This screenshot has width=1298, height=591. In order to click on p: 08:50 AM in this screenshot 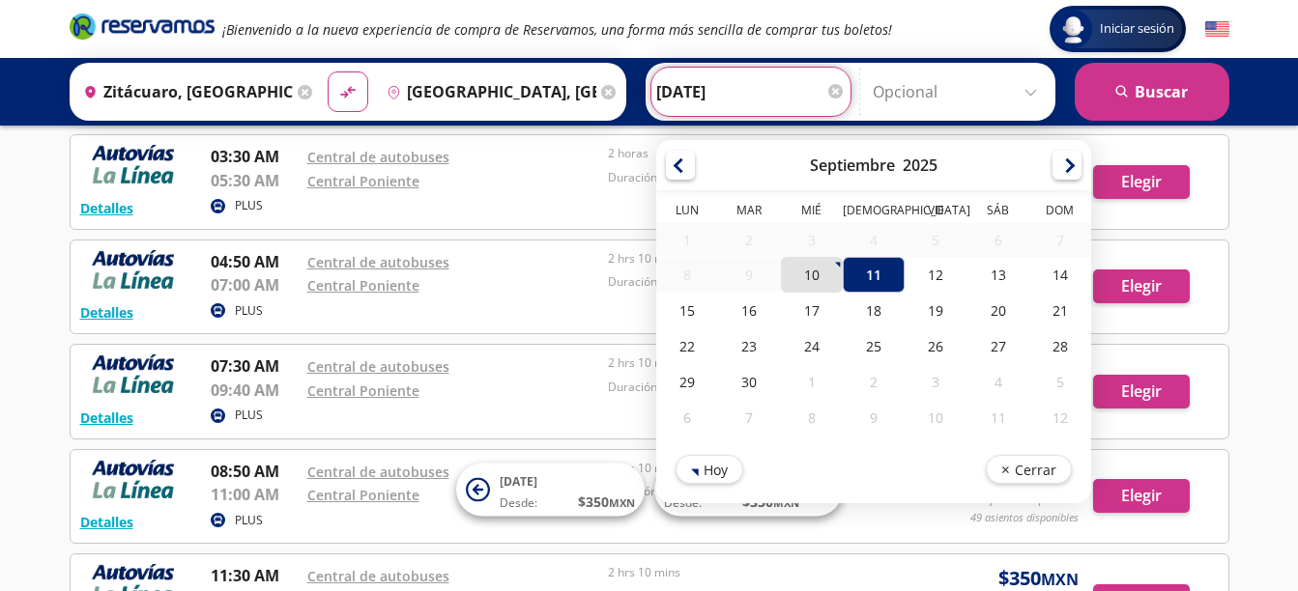, I will do `click(254, 471)`.